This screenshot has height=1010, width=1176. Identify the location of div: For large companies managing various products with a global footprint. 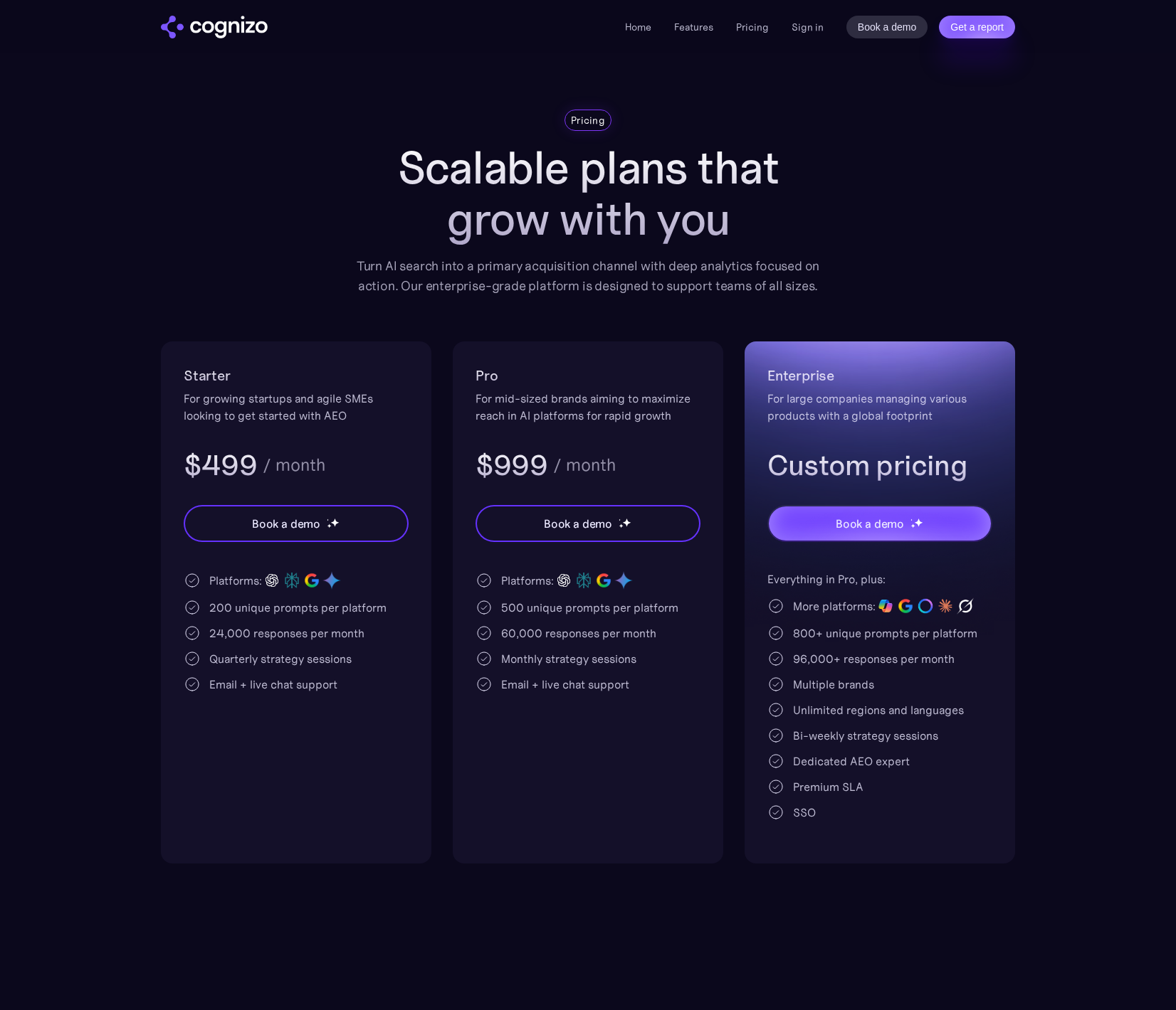
(879, 407).